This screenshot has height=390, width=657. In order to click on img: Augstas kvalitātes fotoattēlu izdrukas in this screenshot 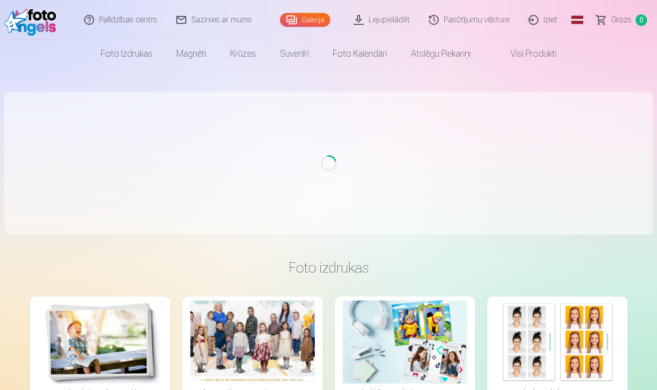, I will do `click(100, 342)`.